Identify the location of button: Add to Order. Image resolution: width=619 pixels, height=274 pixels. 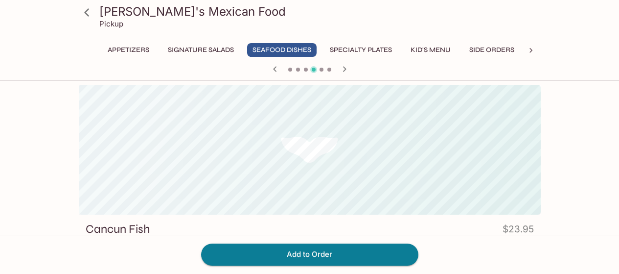
(310, 254).